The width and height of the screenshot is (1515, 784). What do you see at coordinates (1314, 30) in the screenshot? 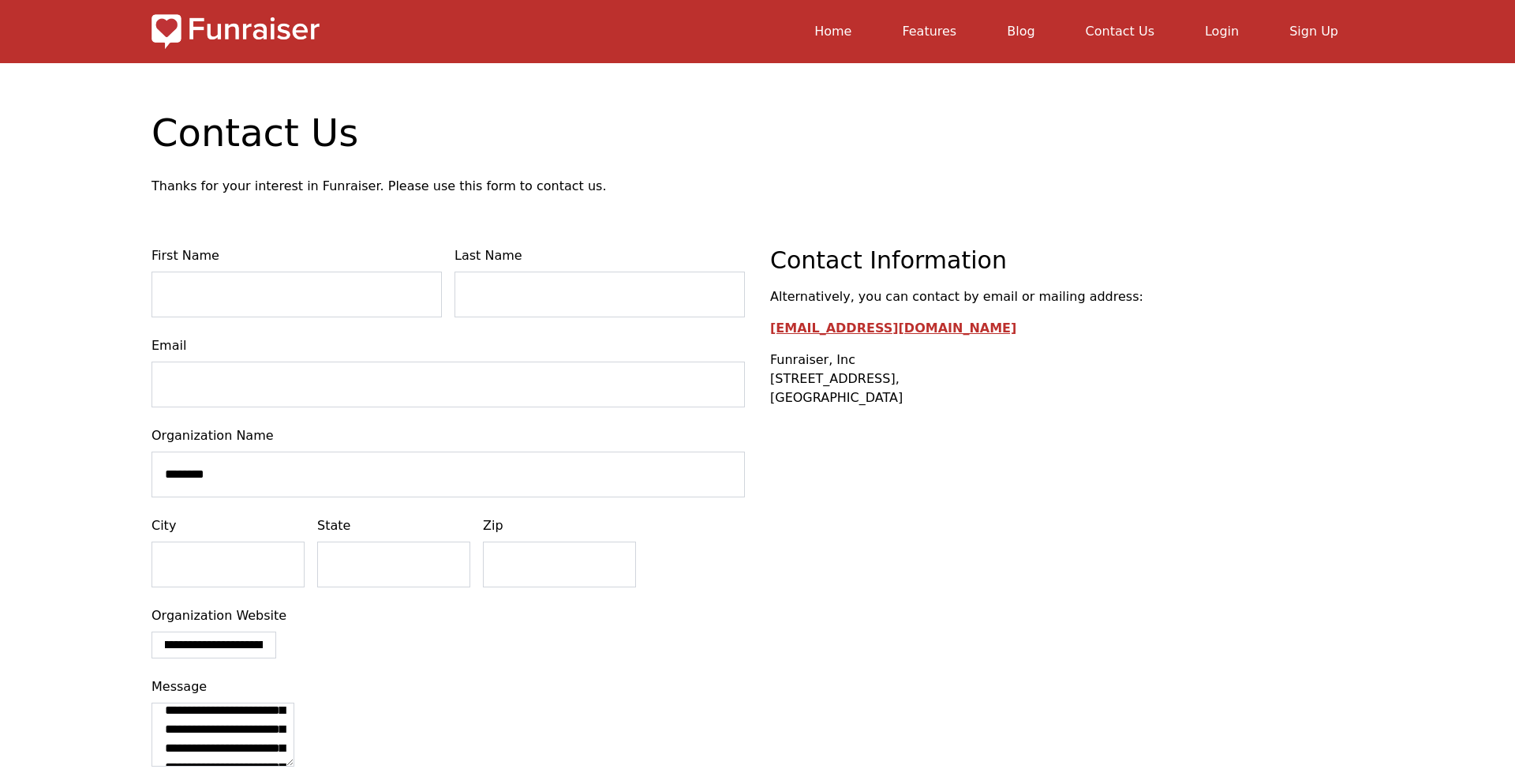
I see `a: Sign Up` at bounding box center [1314, 30].